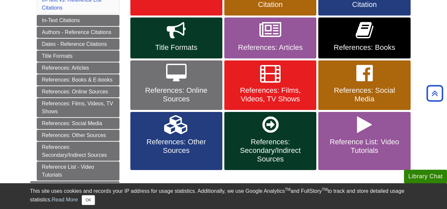 This screenshot has height=209, width=447. Describe the element at coordinates (270, 48) in the screenshot. I see `span: References: Articles` at that location.